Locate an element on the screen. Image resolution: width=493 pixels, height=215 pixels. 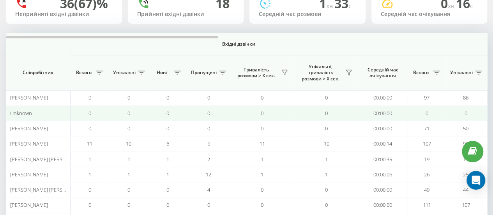
span: Співробітник is located at coordinates (38, 72).